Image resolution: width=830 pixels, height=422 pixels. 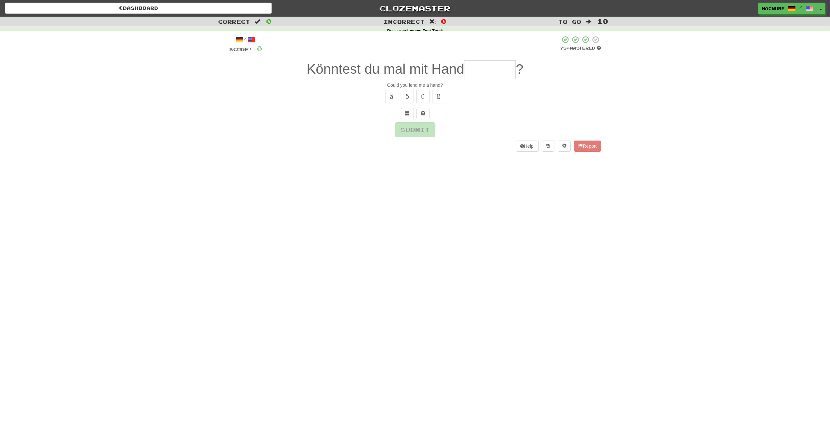 What do you see at coordinates (385, 69) in the screenshot?
I see `span: Könntest du mal mit Hand` at bounding box center [385, 69].